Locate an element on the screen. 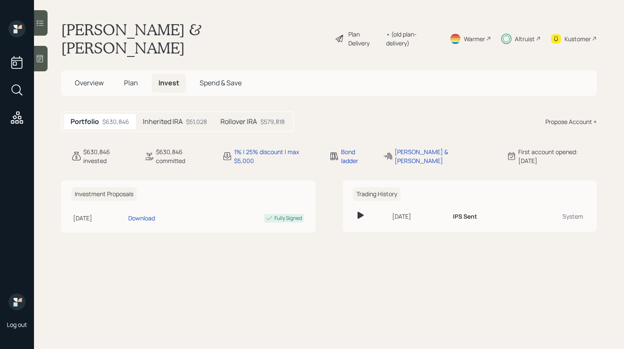  div: Plan Delivery is located at coordinates (365, 39).